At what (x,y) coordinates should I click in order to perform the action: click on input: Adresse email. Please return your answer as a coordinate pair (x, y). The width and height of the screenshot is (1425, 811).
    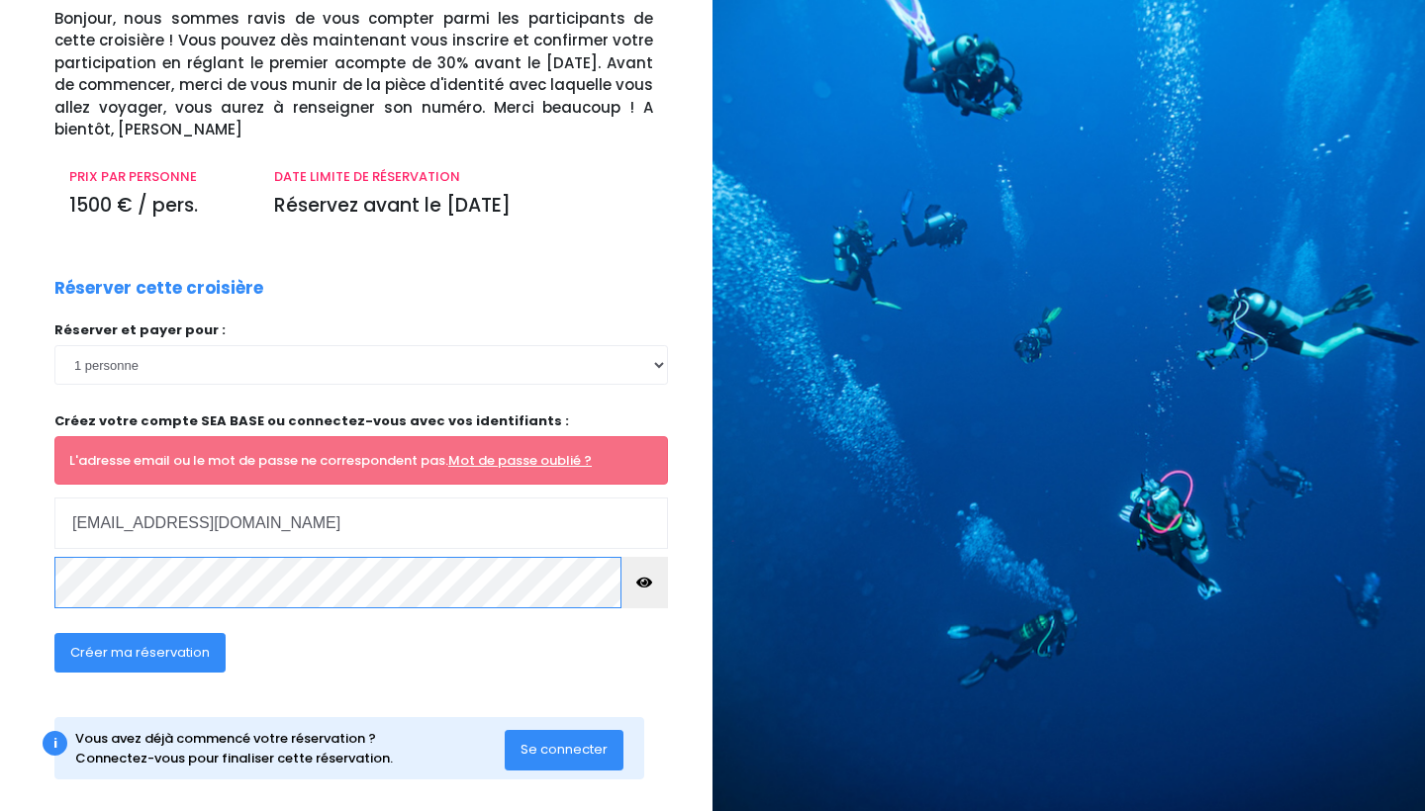
    Looking at the image, I should click on (361, 523).